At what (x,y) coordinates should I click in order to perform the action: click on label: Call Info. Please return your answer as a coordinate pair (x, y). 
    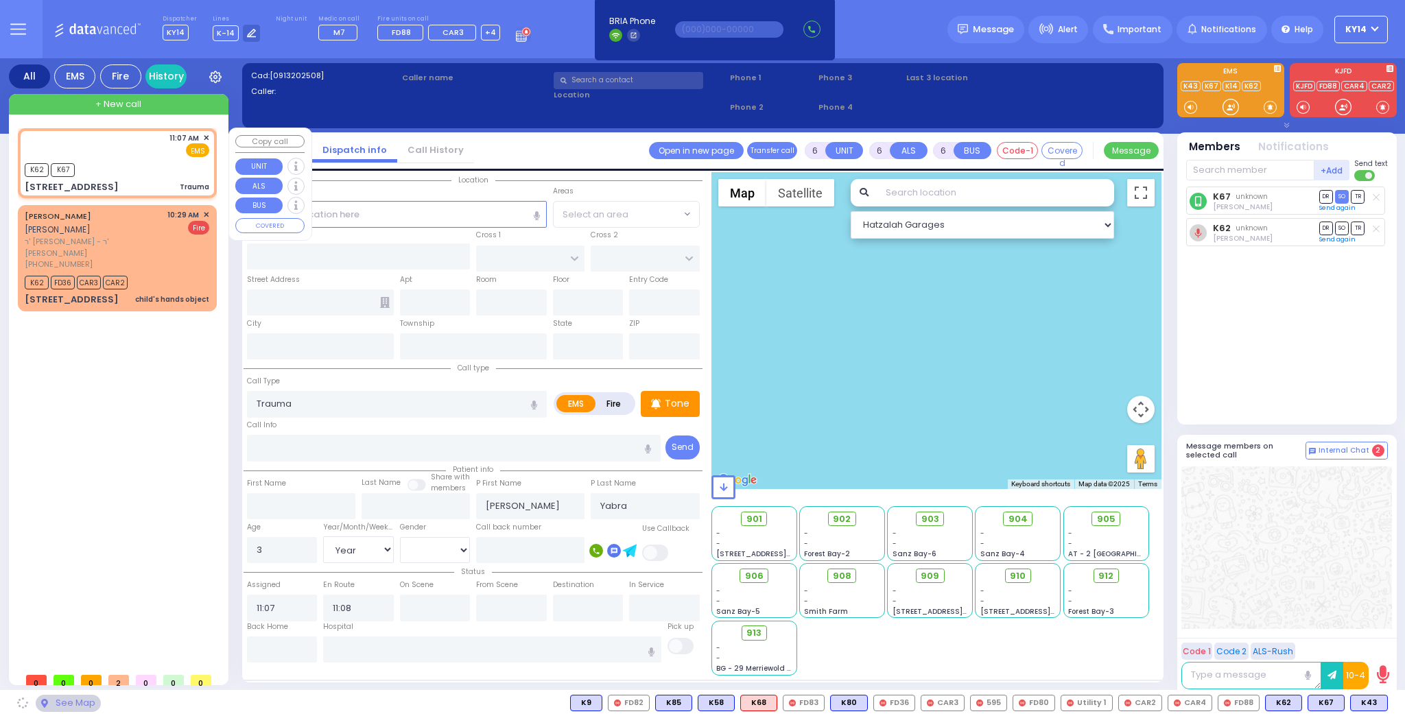
    Looking at the image, I should click on (261, 425).